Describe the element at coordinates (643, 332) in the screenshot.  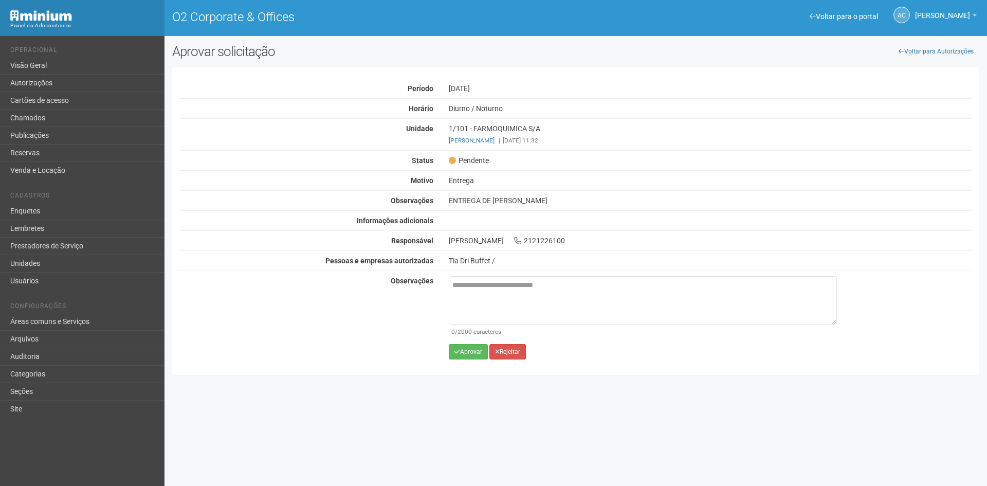
I see `div: /2000 caracteres` at that location.